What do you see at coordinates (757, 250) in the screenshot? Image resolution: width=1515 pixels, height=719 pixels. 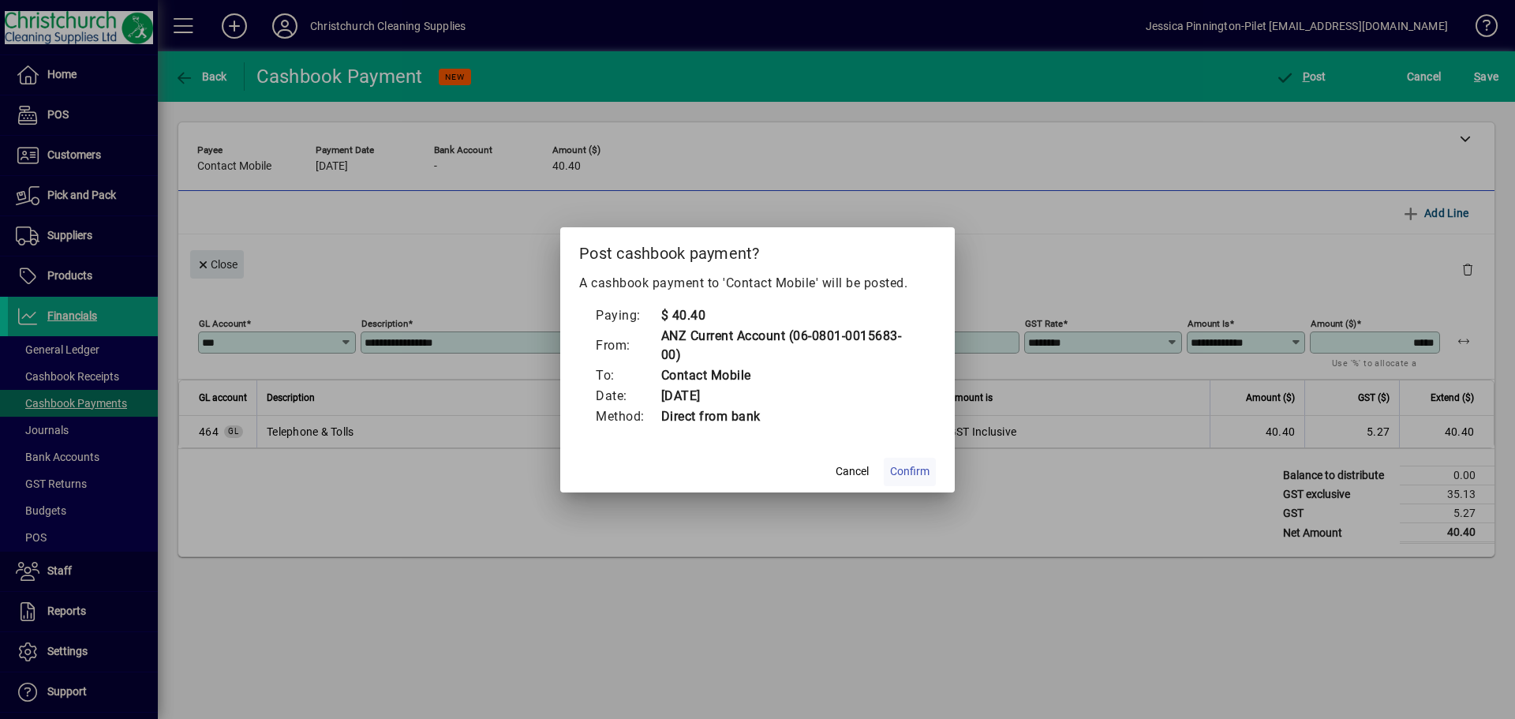 I see `h2: Post cashbook payment?` at bounding box center [757, 250].